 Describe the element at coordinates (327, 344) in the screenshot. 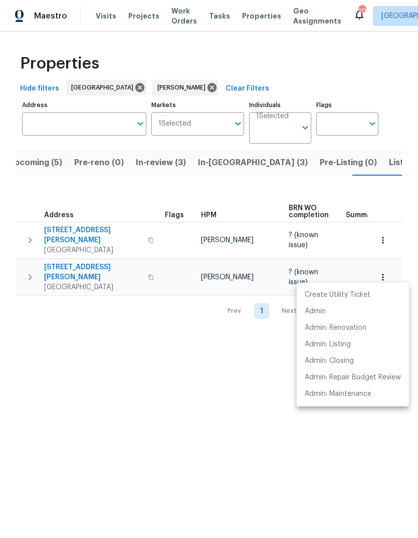

I see `p: Admin: Listing` at that location.